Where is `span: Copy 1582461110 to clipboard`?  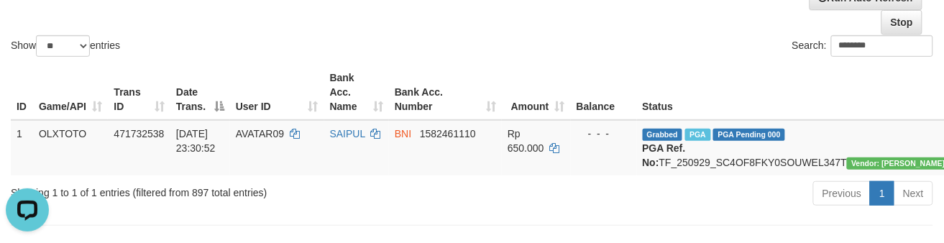 span: Copy 1582461110 to clipboard is located at coordinates (448, 134).